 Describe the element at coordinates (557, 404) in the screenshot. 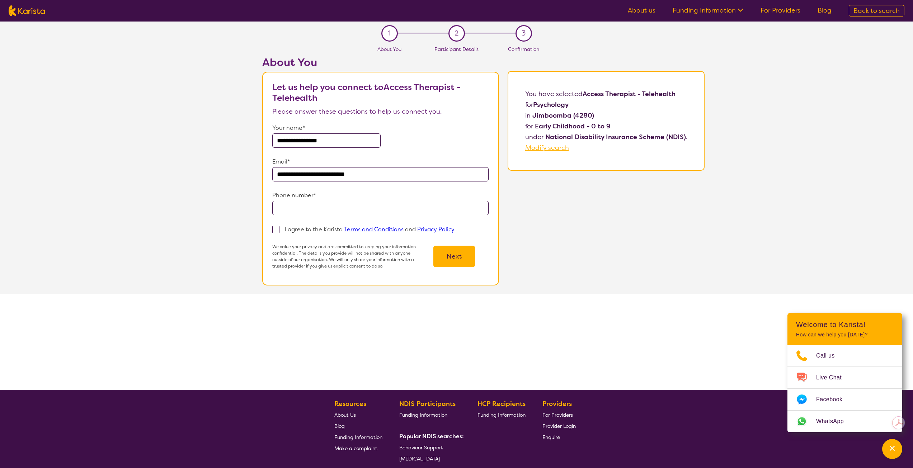

I see `b: Providers` at that location.